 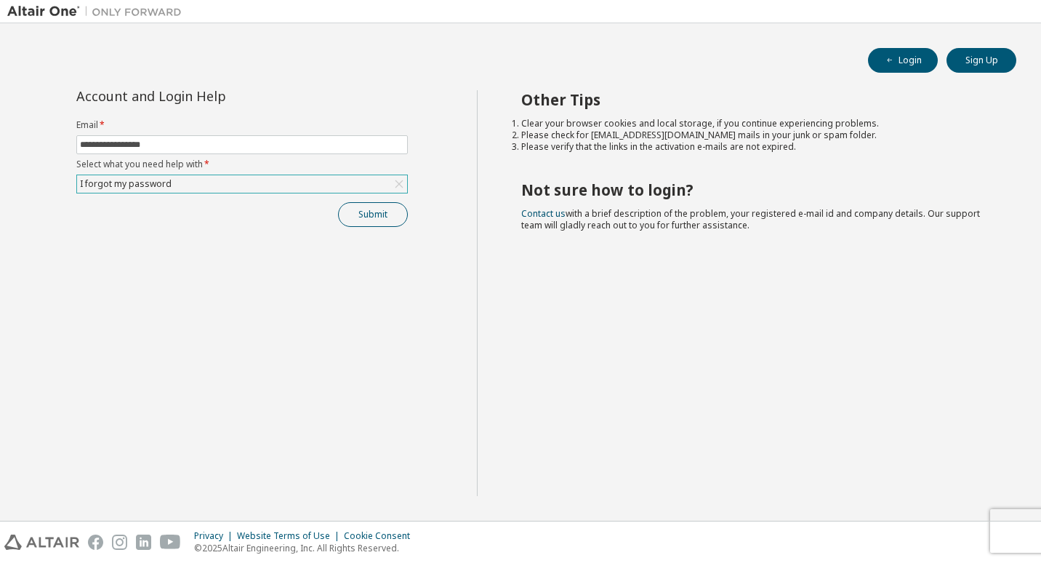 I want to click on h2: Not sure how to login?, so click(x=756, y=190).